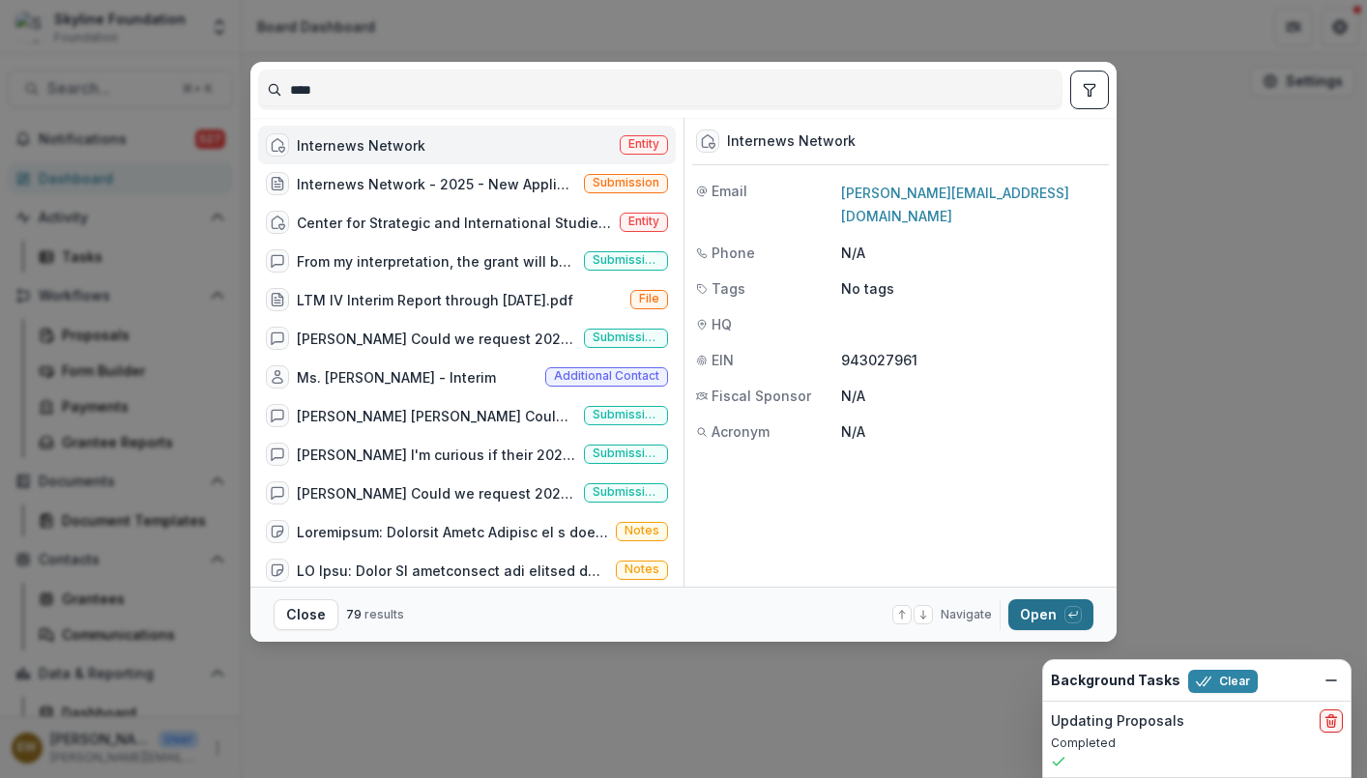  I want to click on p: 943027961, so click(972, 360).